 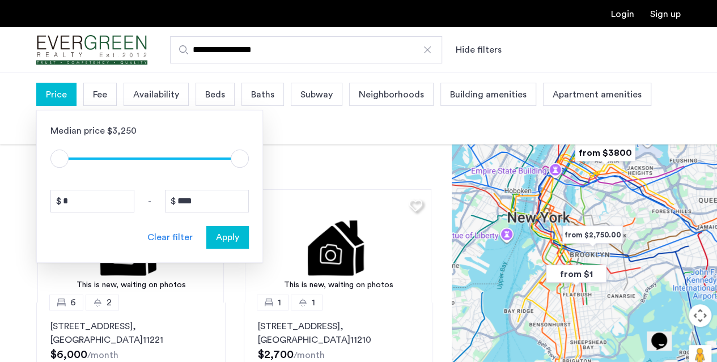 I want to click on span: Availability, so click(x=156, y=95).